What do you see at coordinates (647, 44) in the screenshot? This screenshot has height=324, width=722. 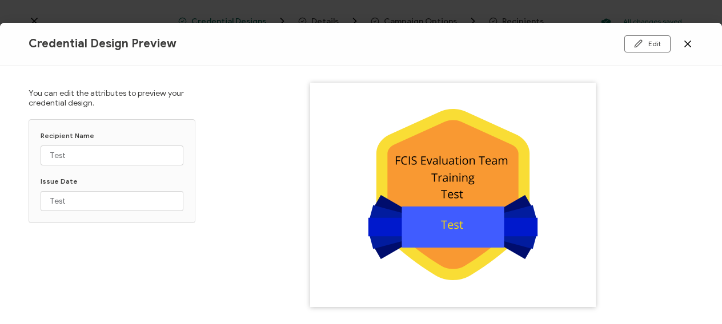 I see `button: Edit` at bounding box center [647, 44].